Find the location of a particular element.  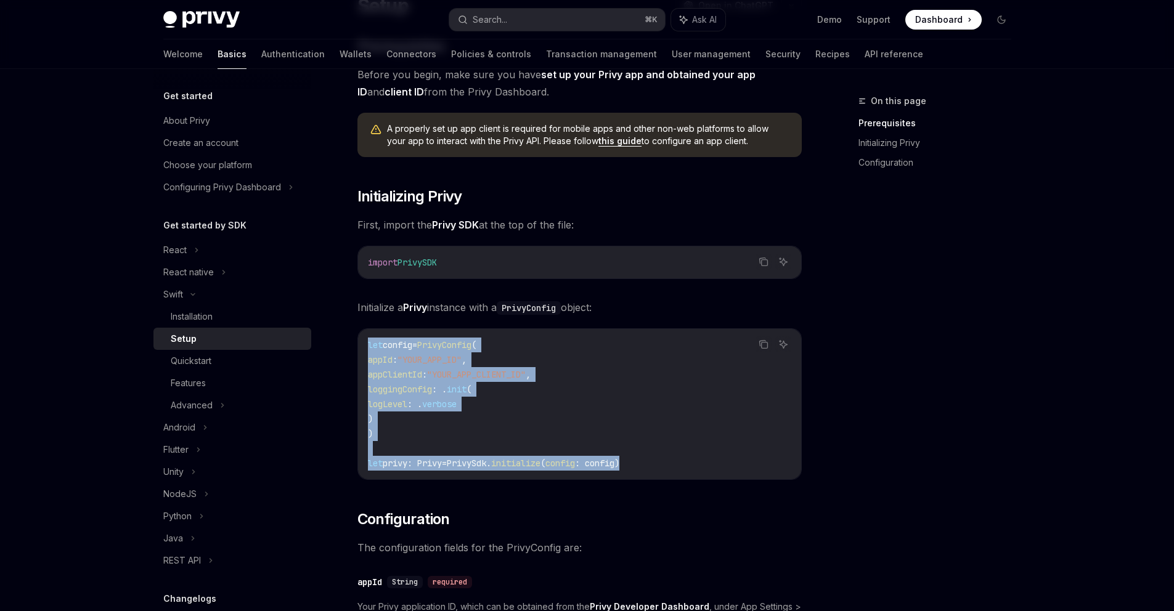

div: Android is located at coordinates (179, 428).